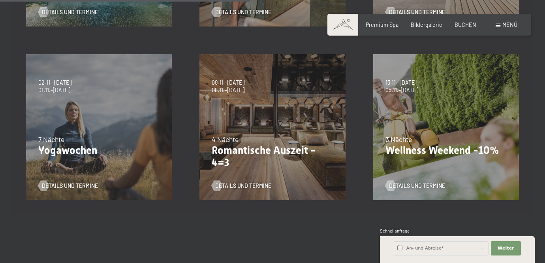 The width and height of the screenshot is (545, 263). I want to click on p: Romantische Auszeit - 4=3, so click(272, 157).